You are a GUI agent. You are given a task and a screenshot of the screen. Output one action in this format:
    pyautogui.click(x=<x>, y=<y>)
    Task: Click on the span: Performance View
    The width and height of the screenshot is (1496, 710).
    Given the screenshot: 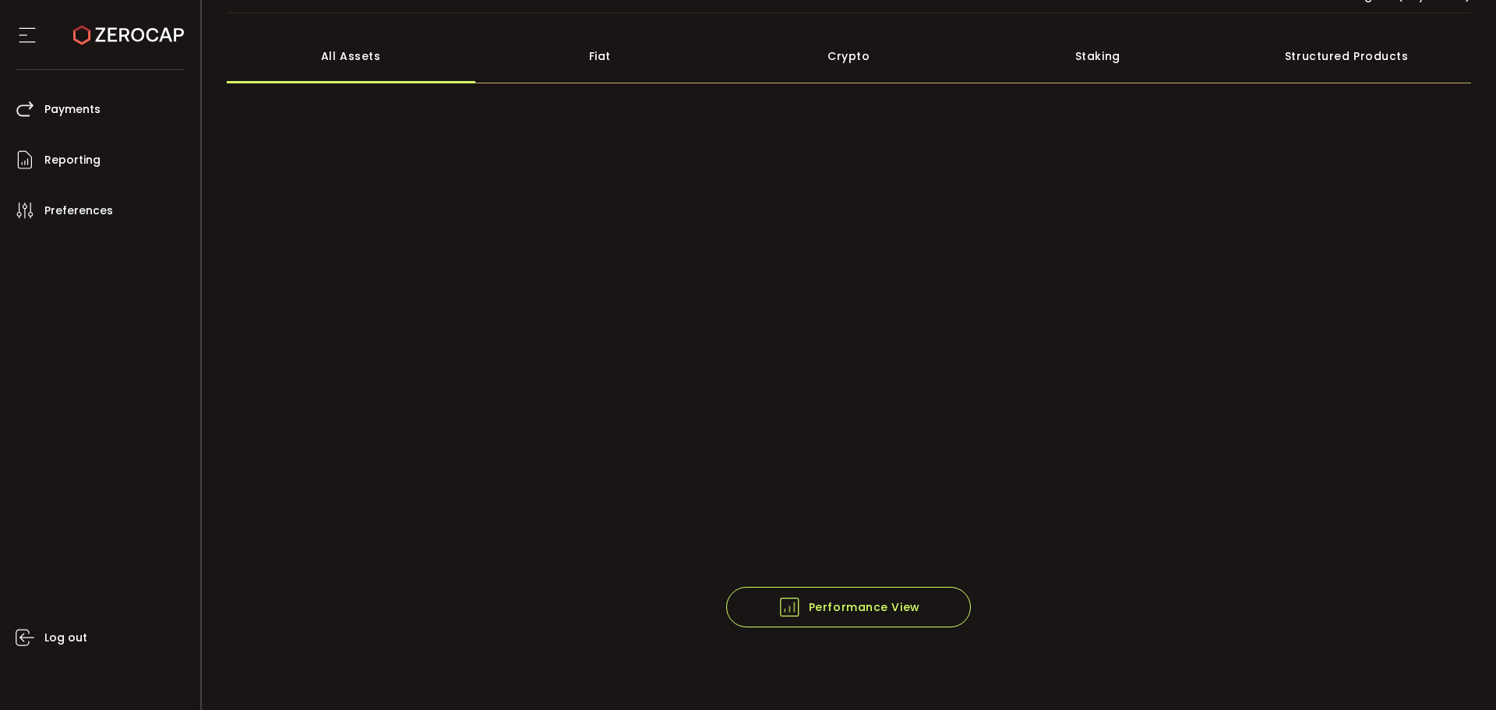 What is the action you would take?
    pyautogui.click(x=849, y=607)
    